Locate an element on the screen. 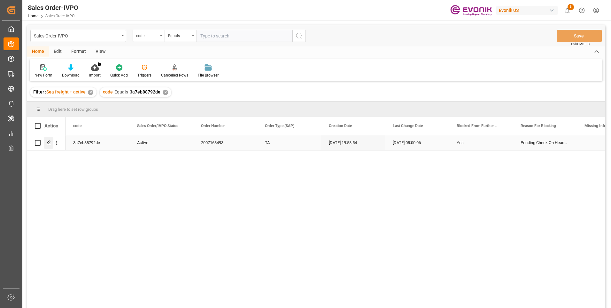 This screenshot has width=611, height=308. div: Edit is located at coordinates (58, 52).